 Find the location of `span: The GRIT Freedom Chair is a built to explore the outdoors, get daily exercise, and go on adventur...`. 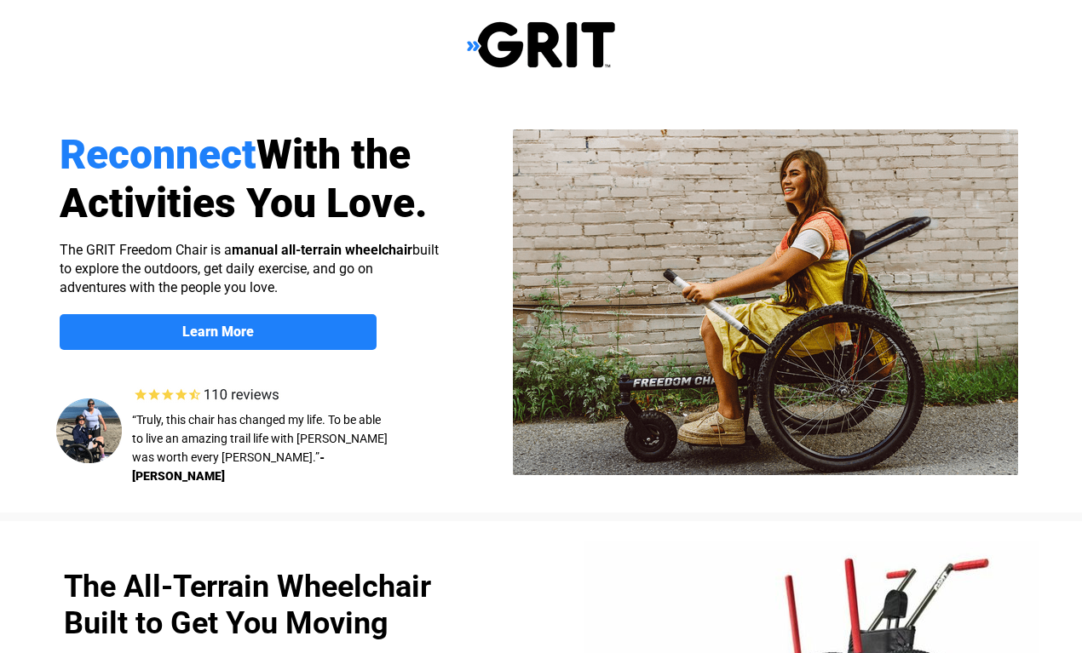

span: The GRIT Freedom Chair is a built to explore the outdoors, get daily exercise, and go on adventur... is located at coordinates (249, 268).